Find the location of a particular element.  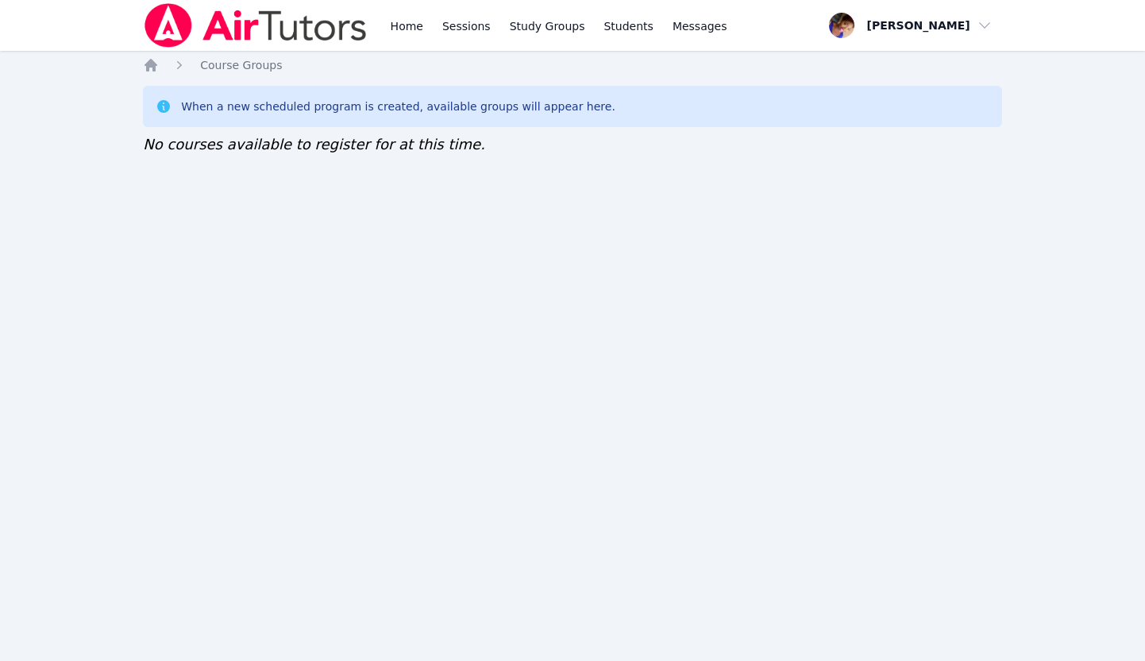

div: When a new scheduled program is created, available groups will appear here. is located at coordinates (398, 106).